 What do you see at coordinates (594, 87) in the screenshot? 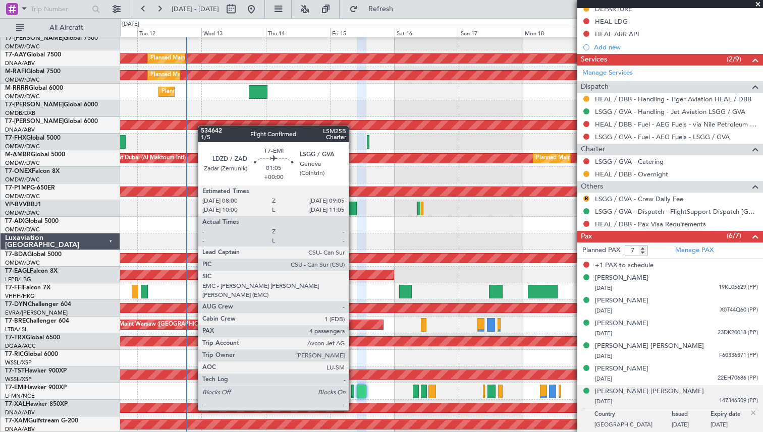
I see `span: Dispatch` at bounding box center [594, 87].